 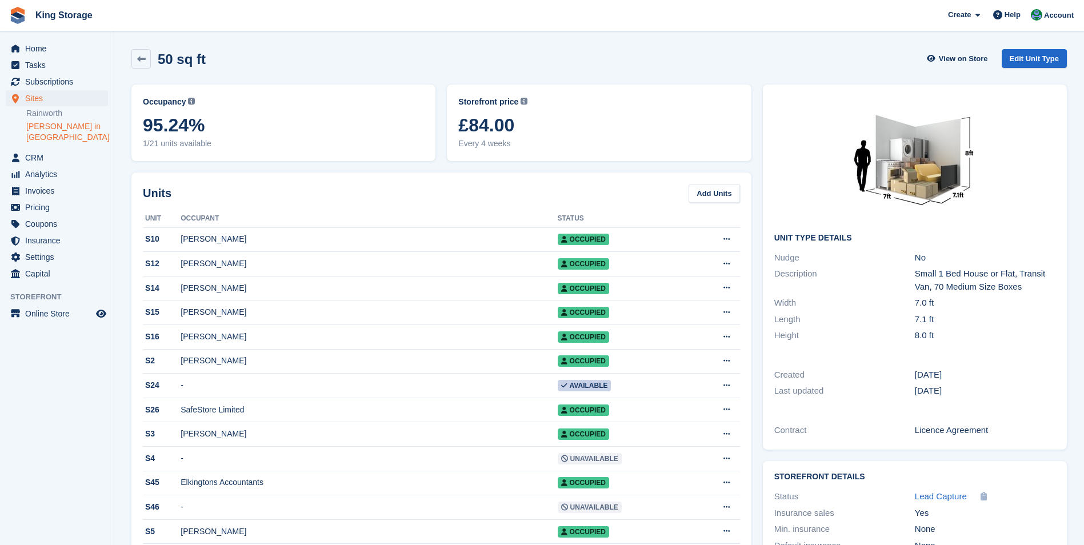 I want to click on a: Preview store, so click(x=101, y=314).